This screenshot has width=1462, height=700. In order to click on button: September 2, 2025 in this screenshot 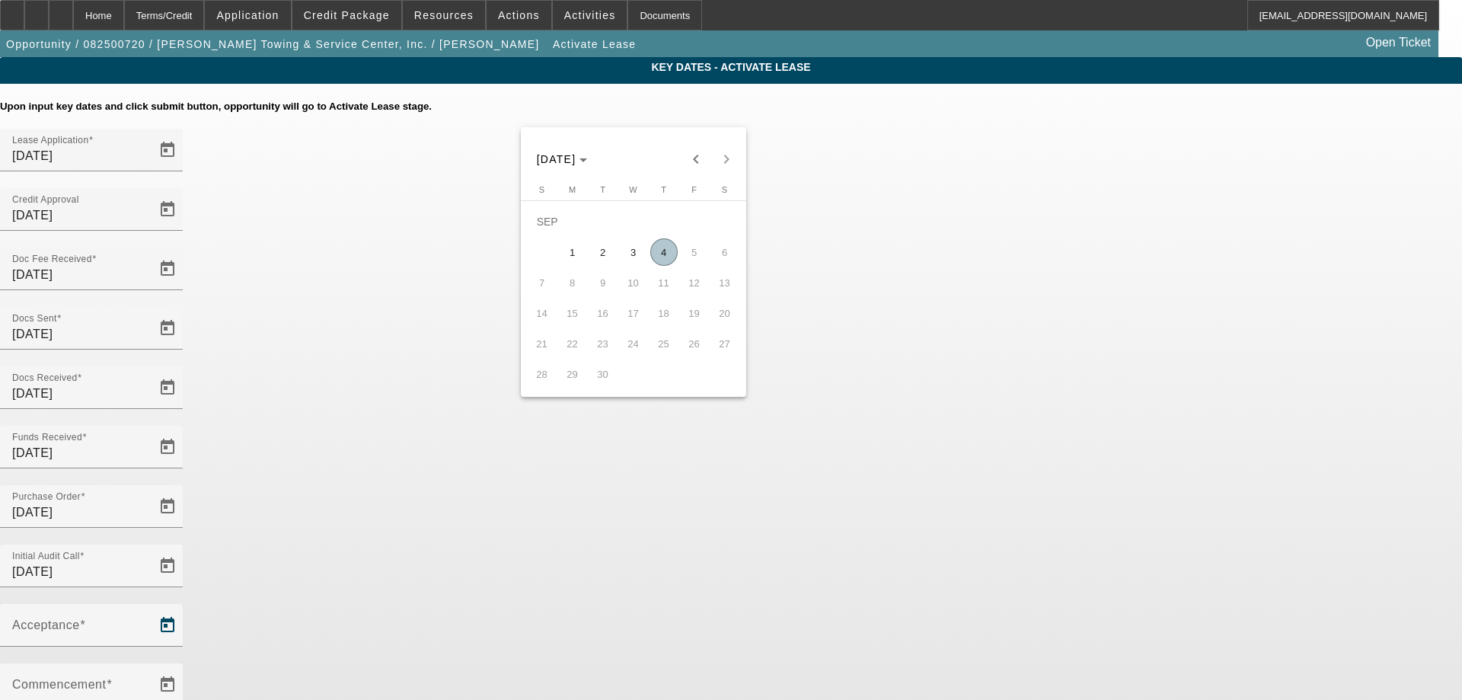, I will do `click(603, 252)`.